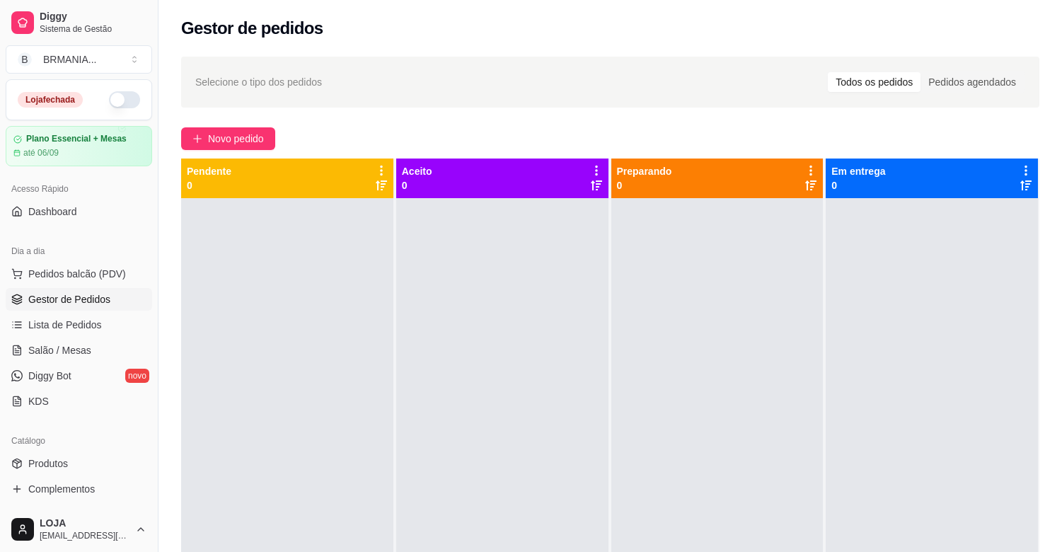 This screenshot has height=552, width=1062. Describe the element at coordinates (79, 212) in the screenshot. I see `a: Dashboard` at that location.